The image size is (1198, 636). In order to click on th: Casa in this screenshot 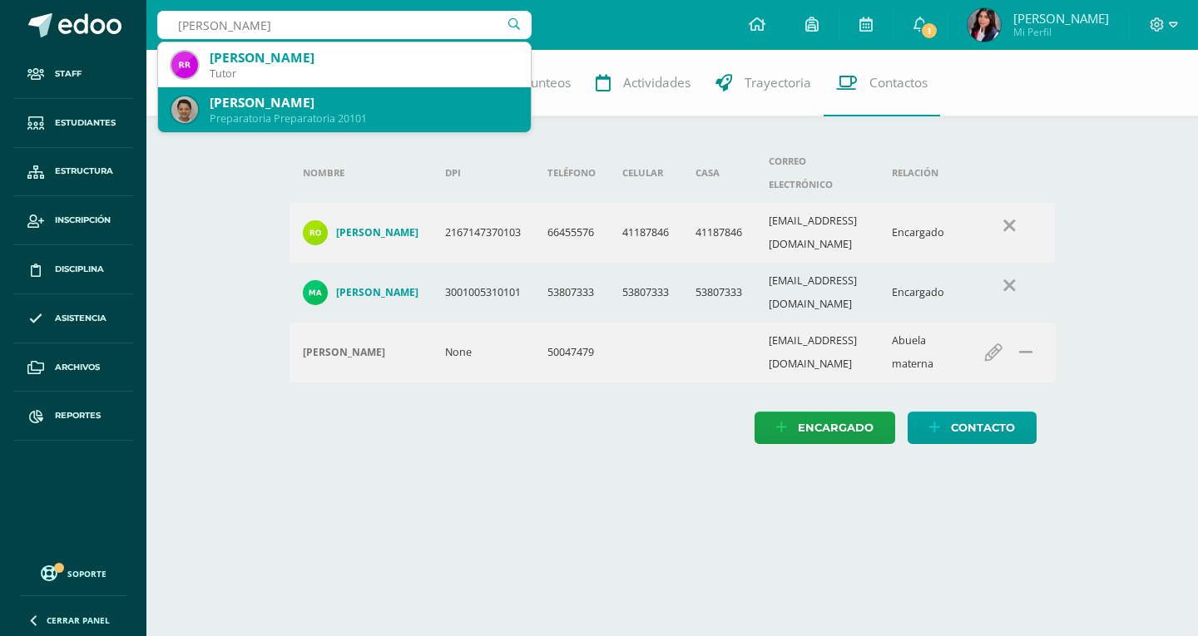, I will do `click(719, 173)`.